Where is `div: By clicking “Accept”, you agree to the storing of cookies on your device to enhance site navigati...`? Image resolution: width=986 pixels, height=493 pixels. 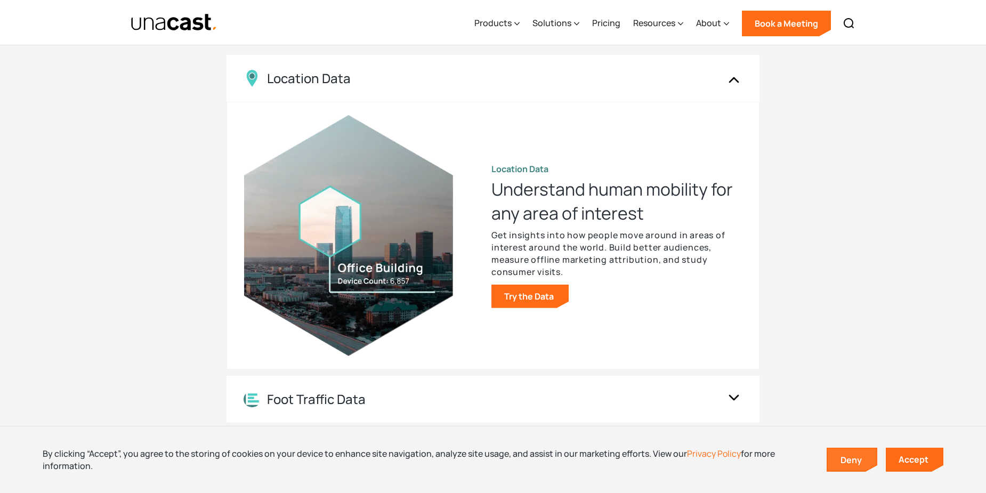 div: By clicking “Accept”, you agree to the storing of cookies on your device to enhance site navigati... is located at coordinates (426, 459).